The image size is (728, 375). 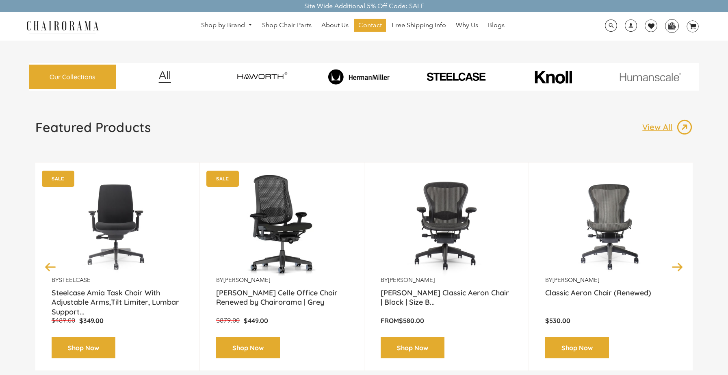 I want to click on a: Steelcase, so click(x=75, y=280).